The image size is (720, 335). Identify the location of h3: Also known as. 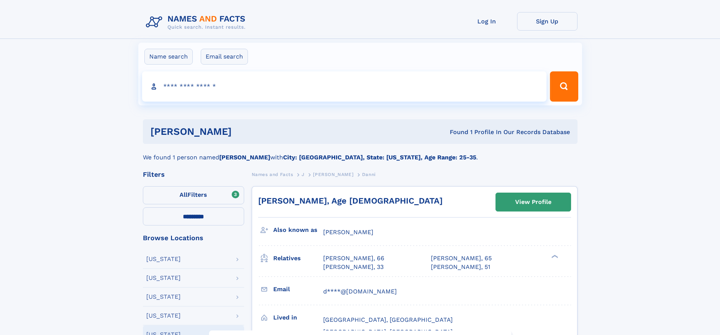
(298, 230).